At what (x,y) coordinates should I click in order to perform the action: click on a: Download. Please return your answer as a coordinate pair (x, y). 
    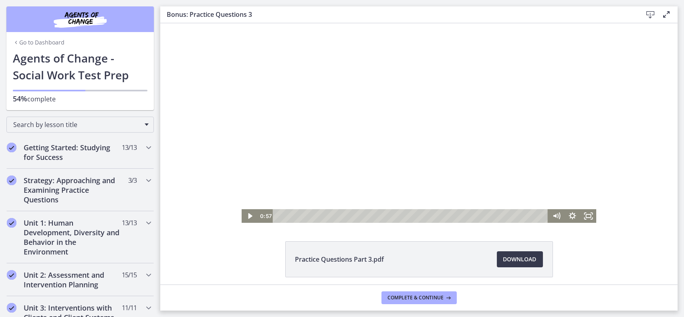
    Looking at the image, I should click on (520, 259).